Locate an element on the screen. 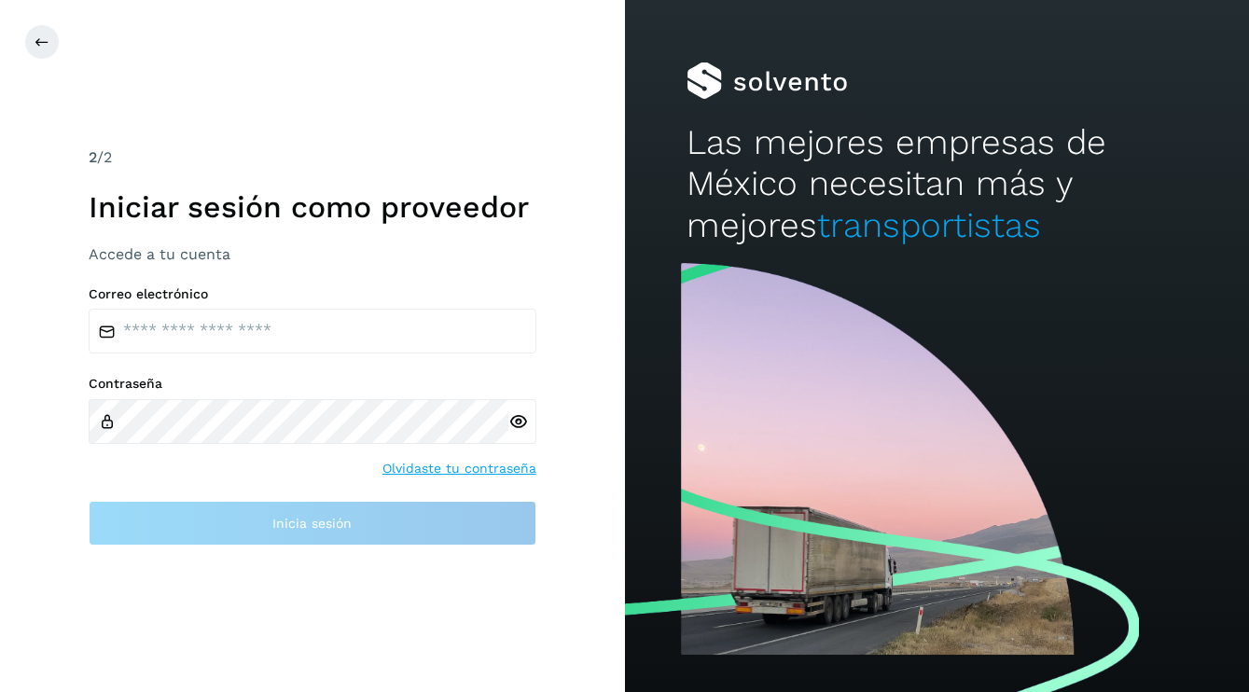 The height and width of the screenshot is (692, 1249). h2: Las mejores empresas de México necesitan más y mejores is located at coordinates (936, 184).